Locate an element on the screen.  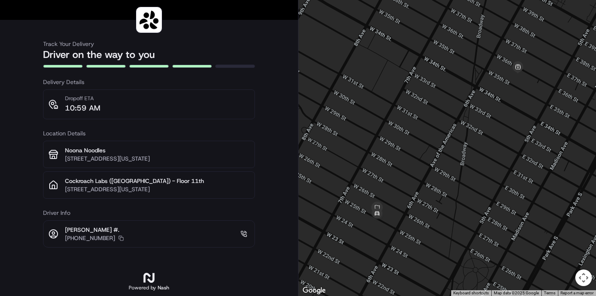
p: Dropoff ETA is located at coordinates (82, 99).